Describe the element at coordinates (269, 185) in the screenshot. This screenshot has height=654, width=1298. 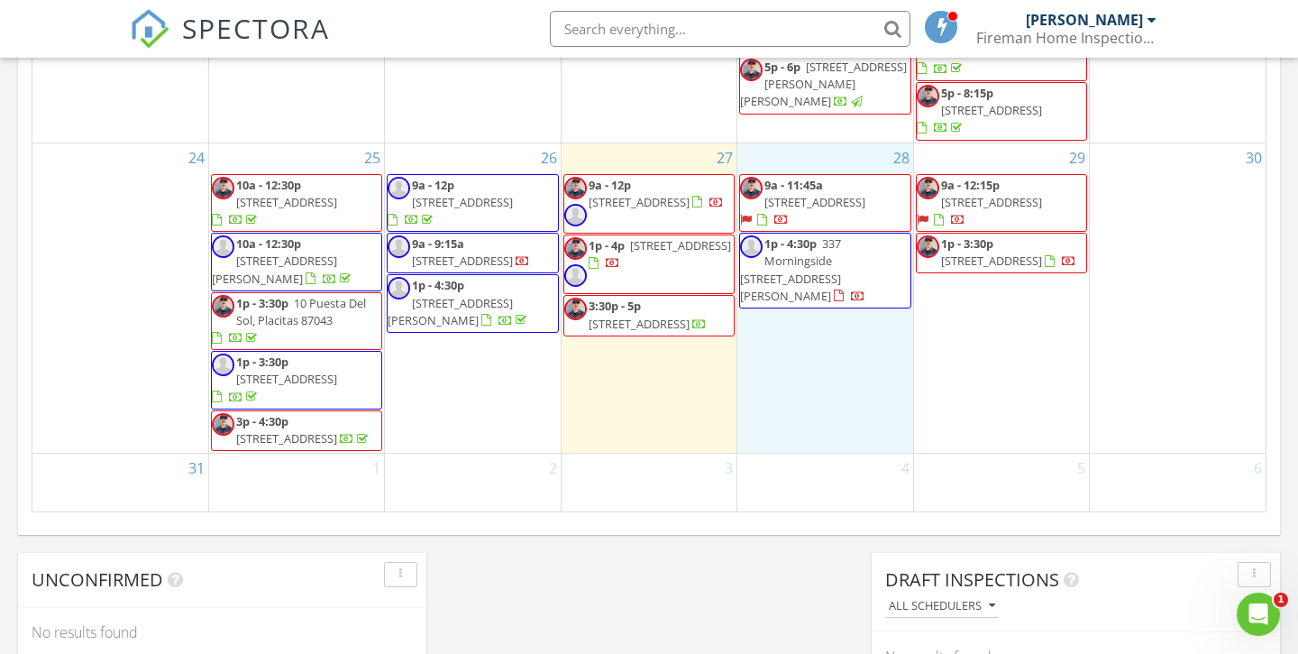
I see `span: 10a - 12:30p` at that location.